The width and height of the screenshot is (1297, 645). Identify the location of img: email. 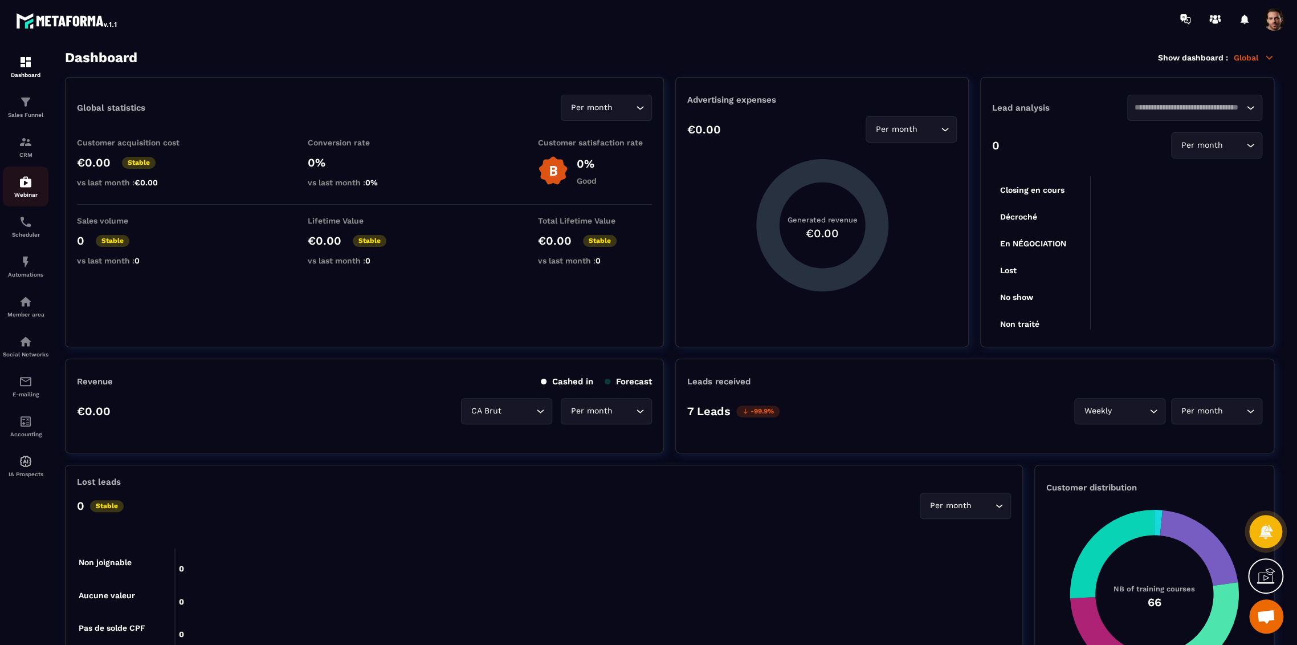
(26, 381).